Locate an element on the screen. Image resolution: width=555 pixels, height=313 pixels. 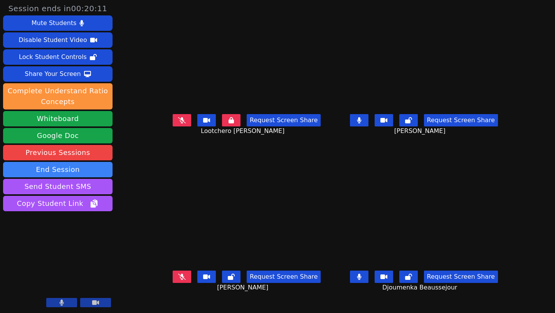
div: Mute Students is located at coordinates (54, 23).